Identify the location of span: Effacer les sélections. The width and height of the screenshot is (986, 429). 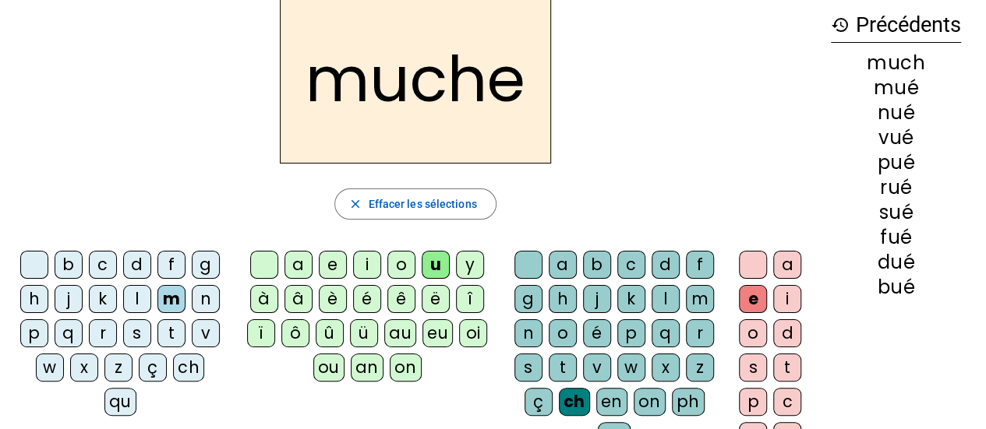
(422, 204).